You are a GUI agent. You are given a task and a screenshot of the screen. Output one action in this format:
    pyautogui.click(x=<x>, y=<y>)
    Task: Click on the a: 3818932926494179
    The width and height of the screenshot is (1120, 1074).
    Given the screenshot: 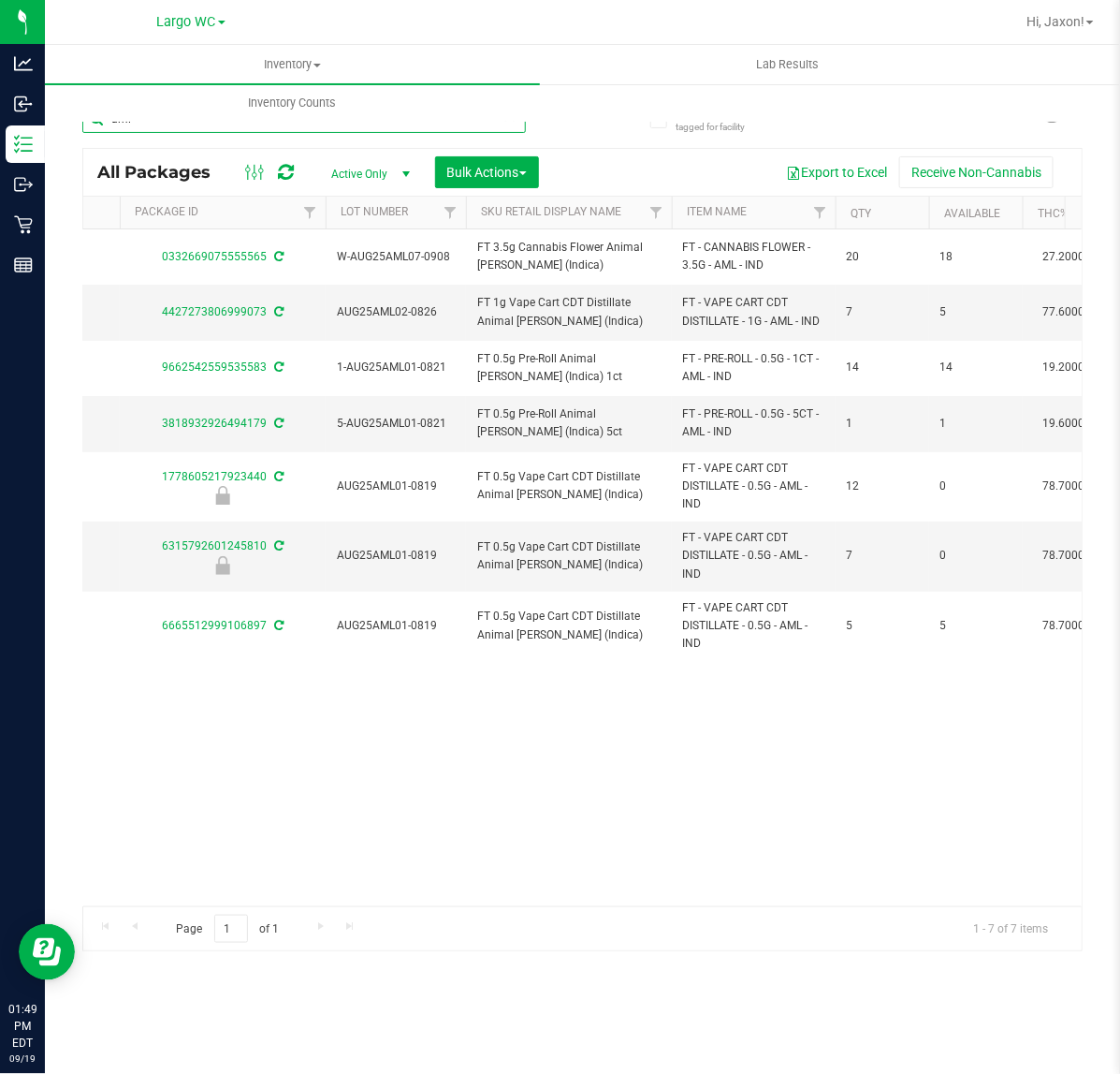 What is the action you would take?
    pyautogui.click(x=215, y=423)
    